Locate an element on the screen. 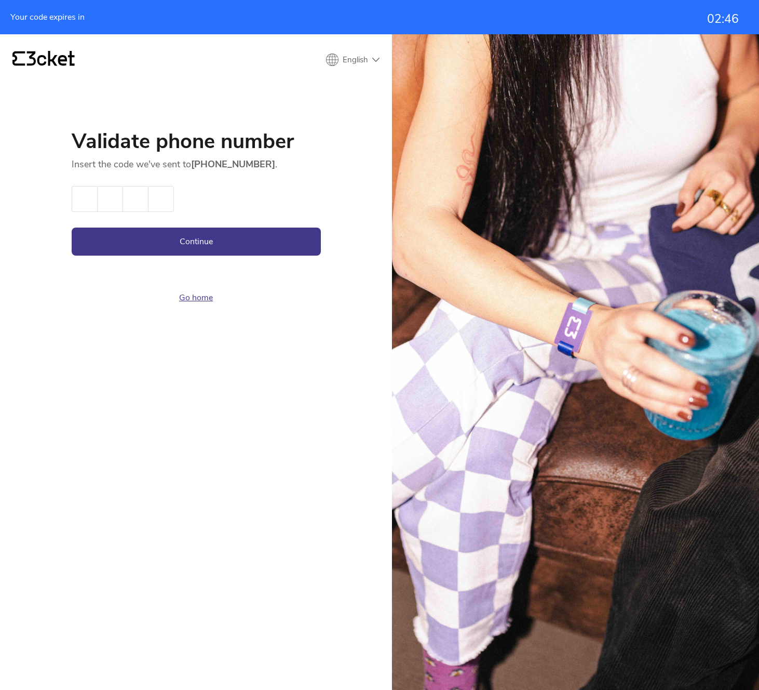 The width and height of the screenshot is (759, 690). button: Continue is located at coordinates (196, 241).